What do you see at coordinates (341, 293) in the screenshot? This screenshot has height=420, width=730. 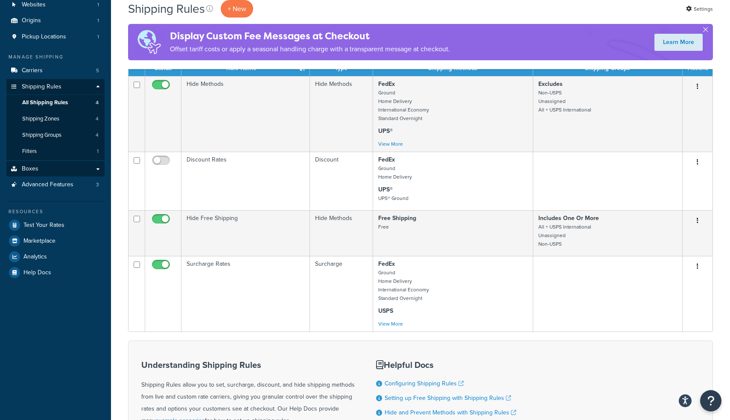 I see `td: Surcharge` at bounding box center [341, 293].